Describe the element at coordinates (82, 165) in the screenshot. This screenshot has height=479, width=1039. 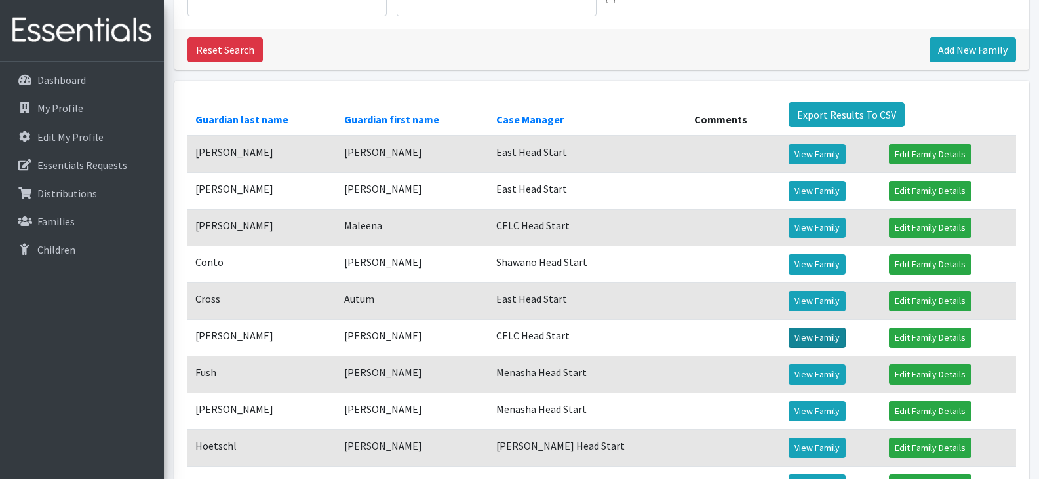
I see `a: Essentials Requests` at that location.